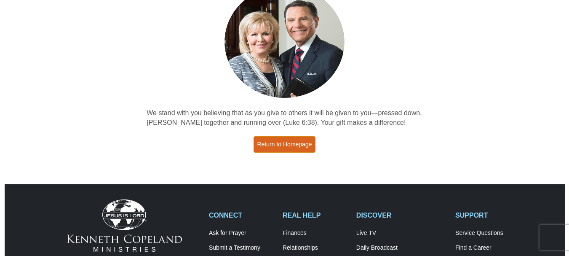 This screenshot has height=256, width=569. What do you see at coordinates (402, 233) in the screenshot?
I see `a: Live TV` at bounding box center [402, 233].